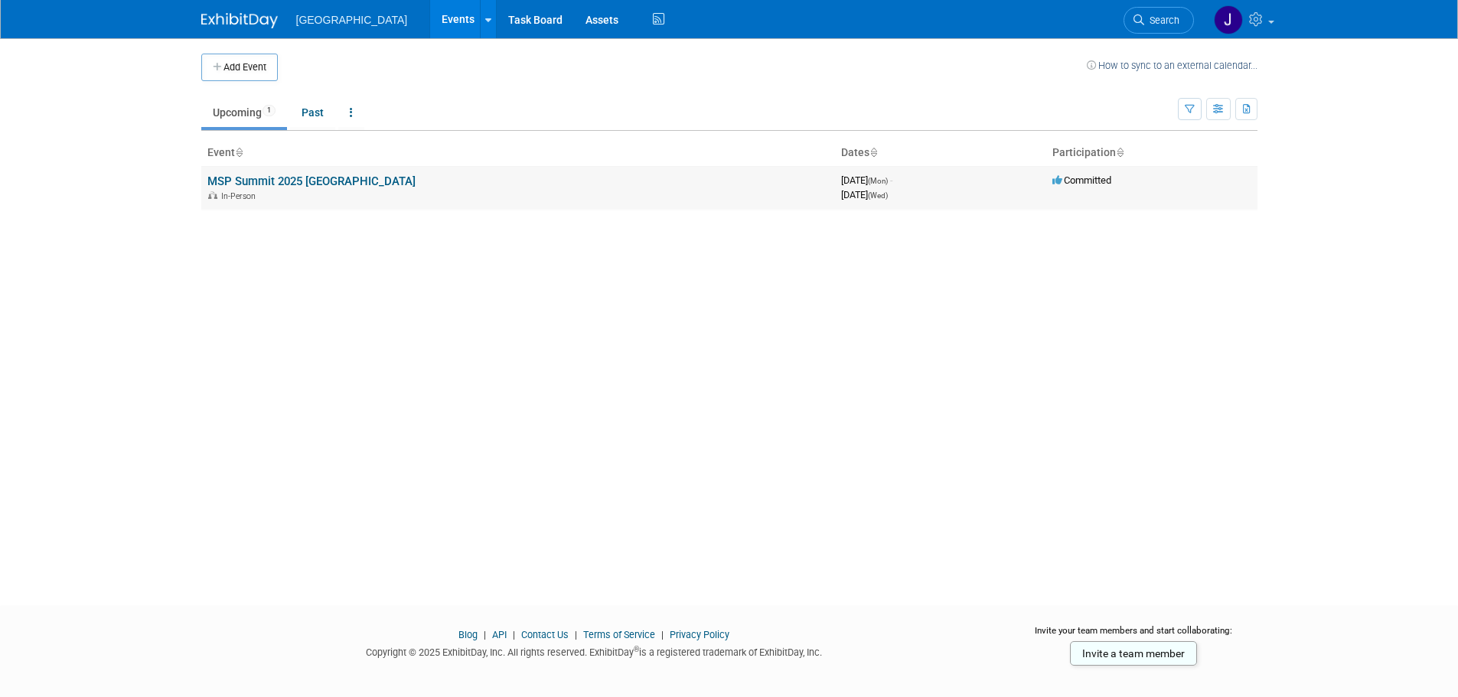 The height and width of the screenshot is (697, 1458). What do you see at coordinates (269, 110) in the screenshot?
I see `span: 1` at bounding box center [269, 110].